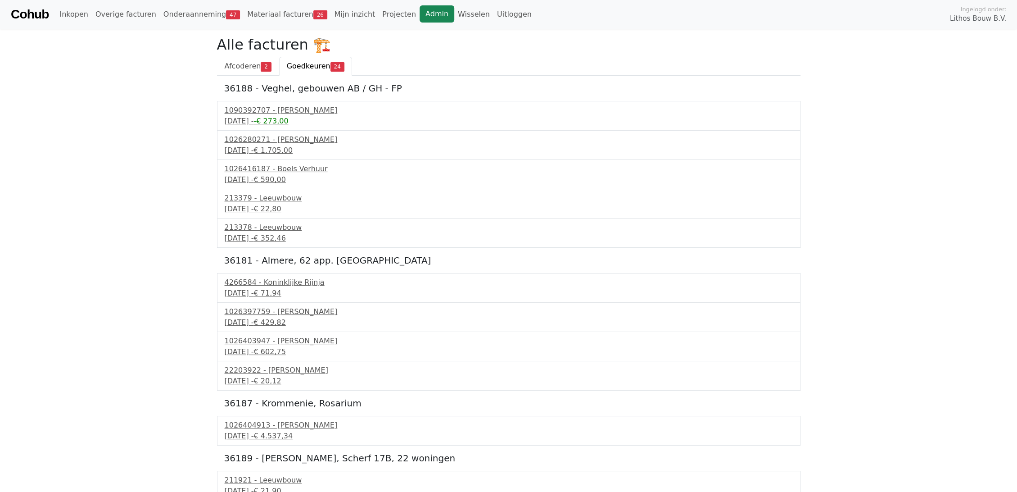  I want to click on span: -€ 273,00, so click(271, 121).